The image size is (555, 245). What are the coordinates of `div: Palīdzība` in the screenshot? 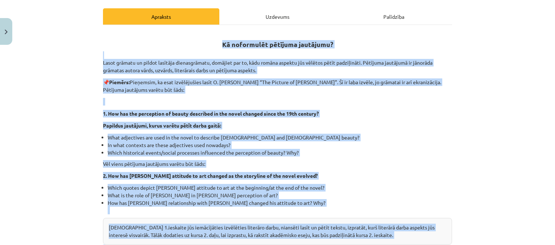 It's located at (394, 16).